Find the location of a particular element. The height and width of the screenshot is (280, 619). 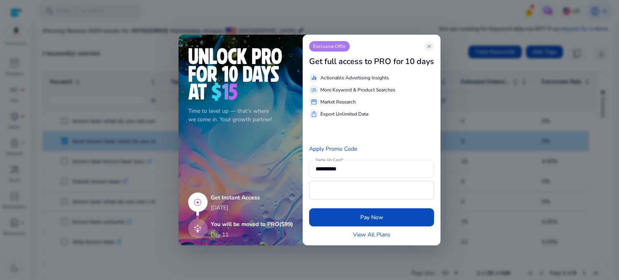

p: Actionable Advertising Insights is located at coordinates (355, 78).